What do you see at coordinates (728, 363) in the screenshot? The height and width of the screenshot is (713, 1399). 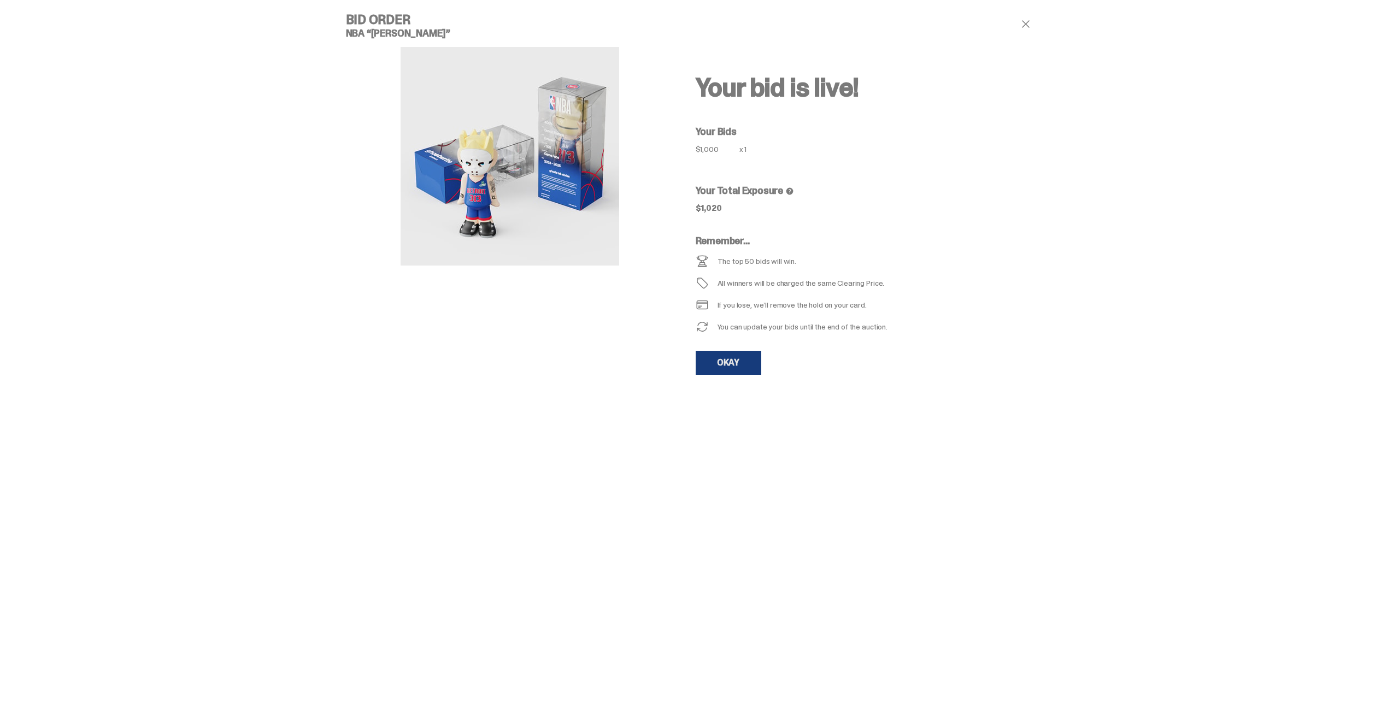 I see `a: OKAY` at bounding box center [728, 363].